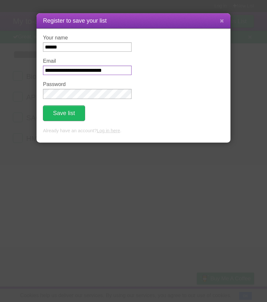 Image resolution: width=267 pixels, height=302 pixels. What do you see at coordinates (134, 131) in the screenshot?
I see `p: Already have an account? .` at bounding box center [134, 131].